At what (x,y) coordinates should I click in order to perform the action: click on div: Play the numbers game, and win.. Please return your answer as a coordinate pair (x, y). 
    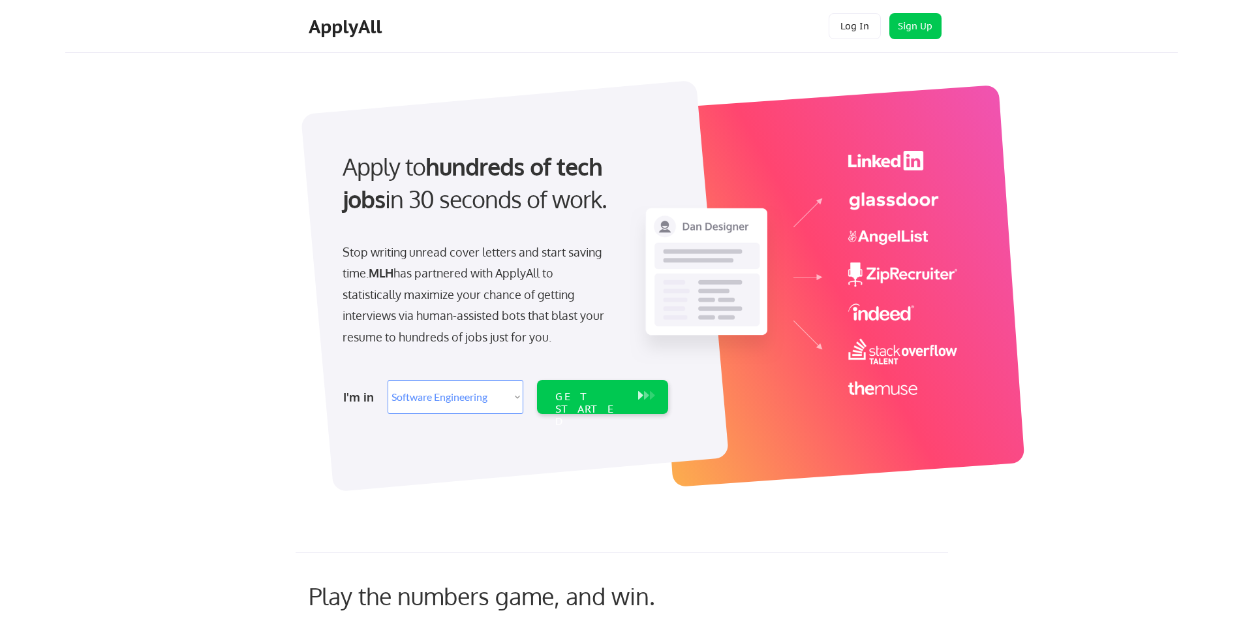
    Looking at the image, I should click on (511, 595).